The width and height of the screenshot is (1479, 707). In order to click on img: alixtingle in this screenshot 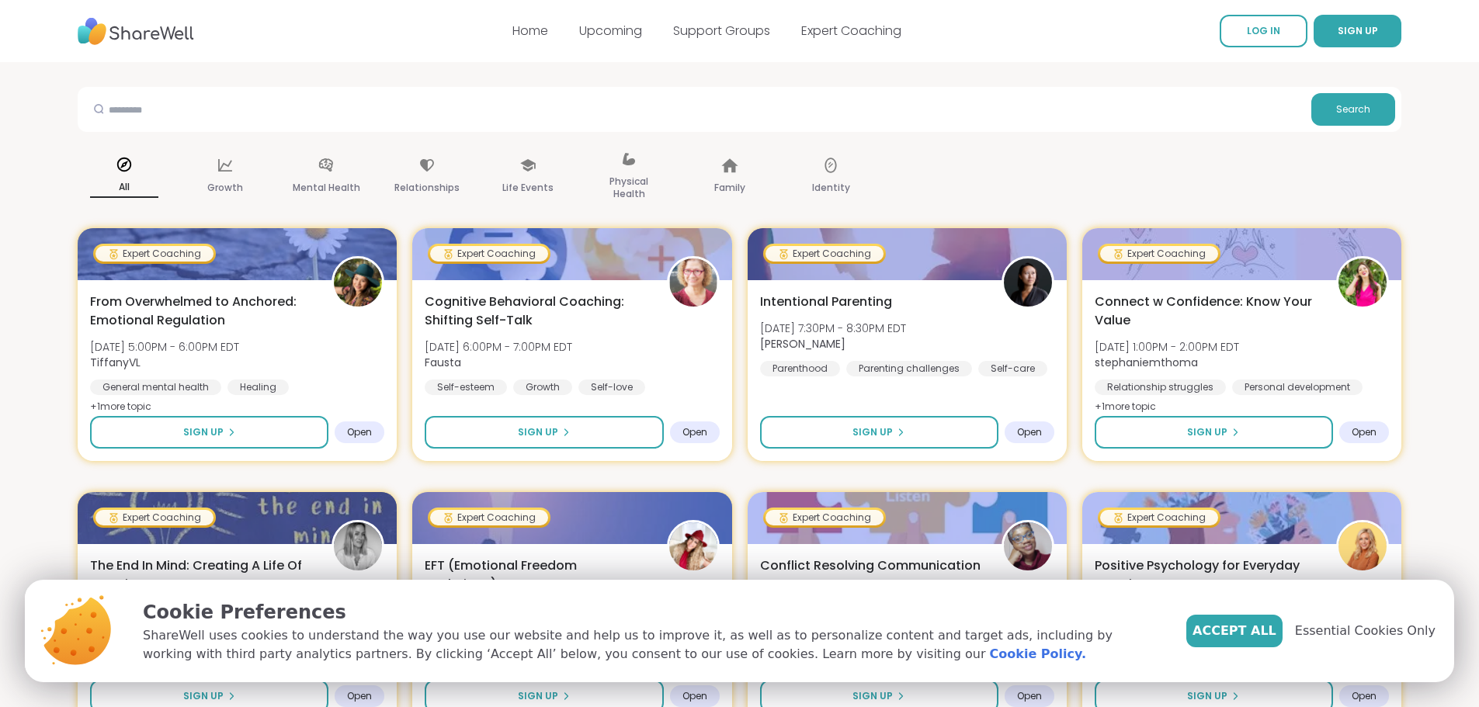, I will do `click(358, 546)`.